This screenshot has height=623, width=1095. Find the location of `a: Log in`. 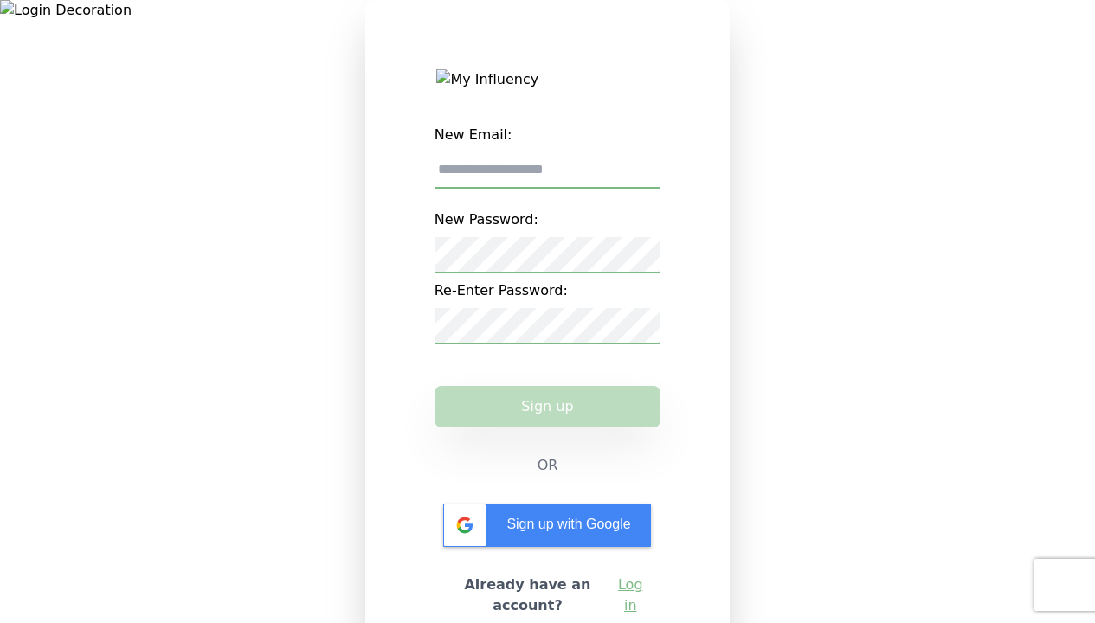

a: Log in is located at coordinates (630, 596).